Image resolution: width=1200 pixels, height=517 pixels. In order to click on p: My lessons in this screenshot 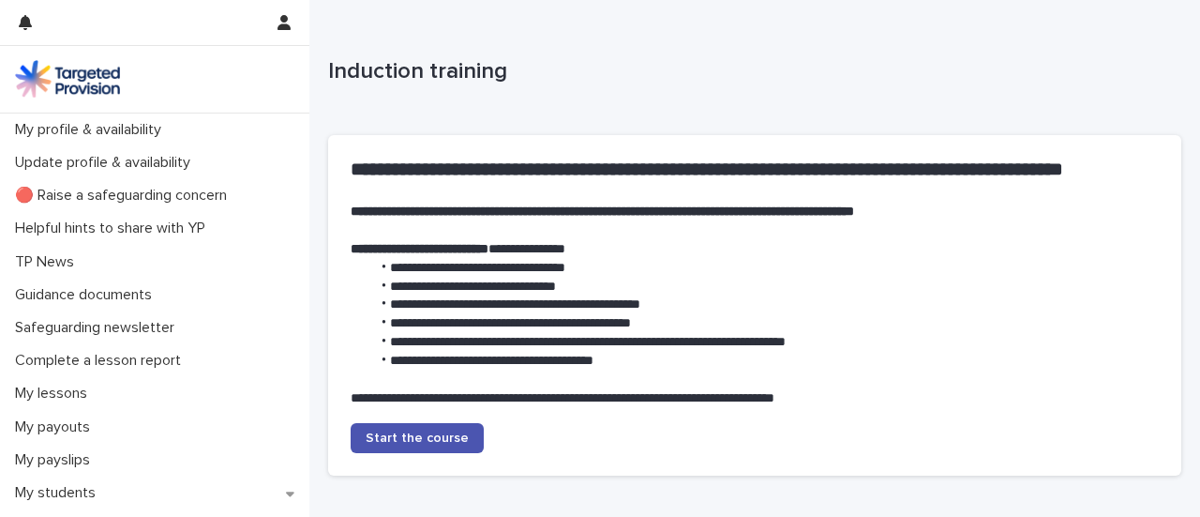, I will do `click(54, 393)`.